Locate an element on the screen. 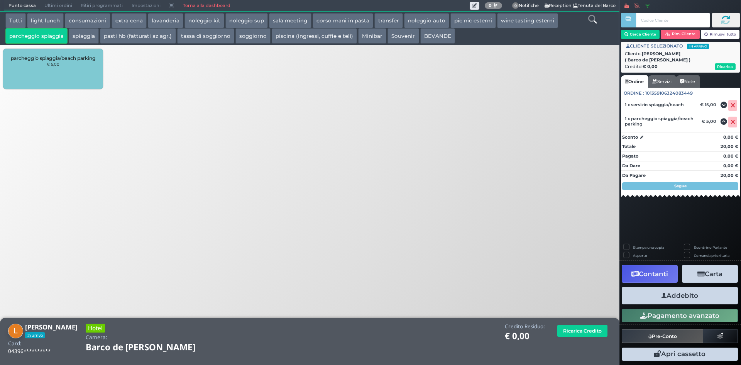 This screenshot has width=741, height=365. img: Loredana Suraniti is located at coordinates (15, 331).